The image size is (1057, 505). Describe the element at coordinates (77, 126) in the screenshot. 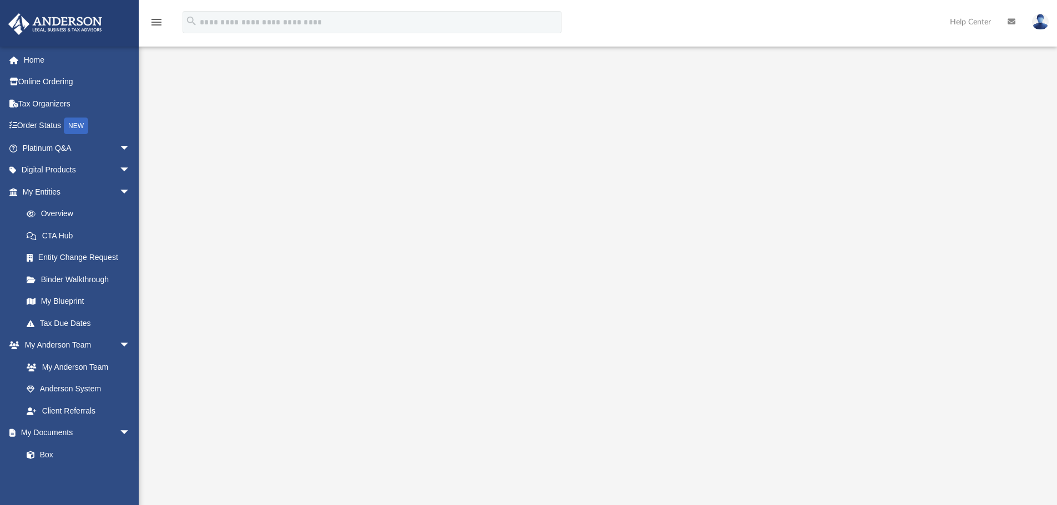

I see `a: Order StatusNEW` at that location.